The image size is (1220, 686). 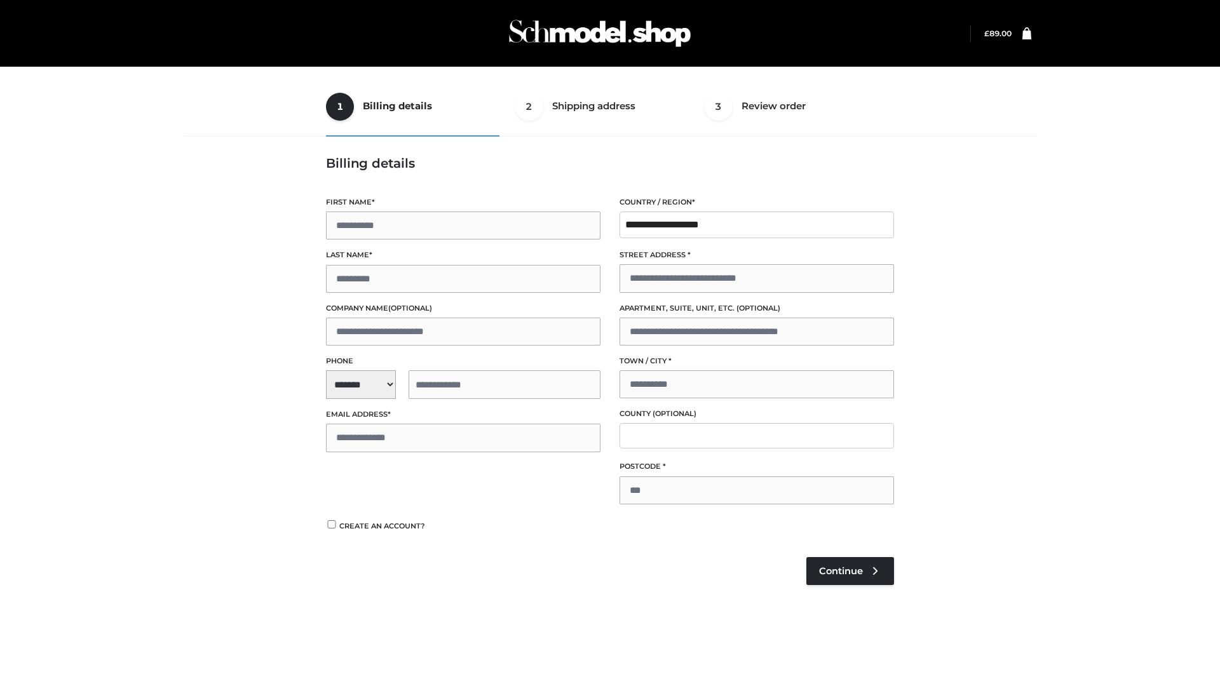 What do you see at coordinates (841, 571) in the screenshot?
I see `span: Continue` at bounding box center [841, 571].